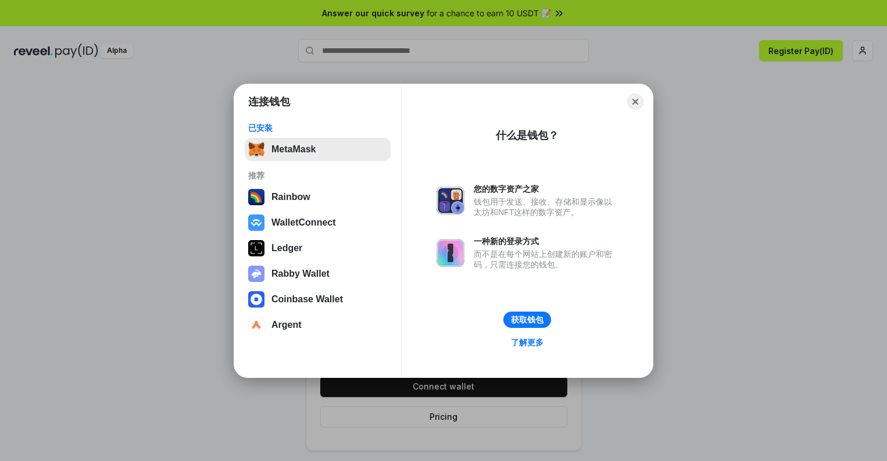  I want to click on div: 什么是钱包？, so click(527, 135).